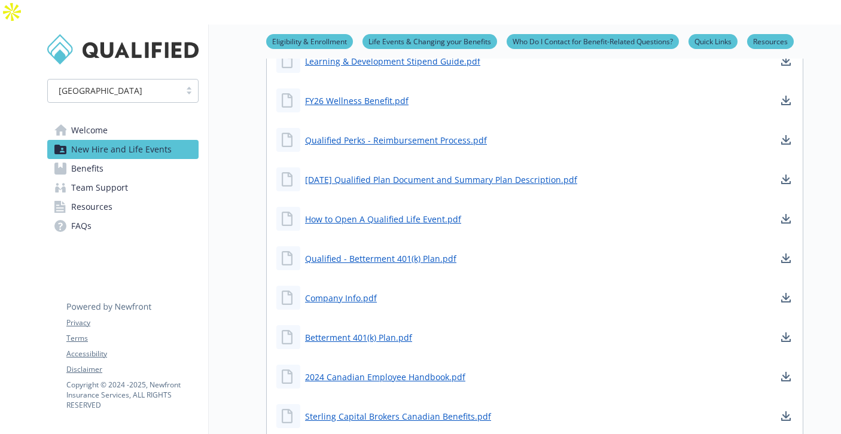 Image resolution: width=841 pixels, height=434 pixels. What do you see at coordinates (380, 258) in the screenshot?
I see `a: Qualified - Betterment 401(k) Plan.pdf` at bounding box center [380, 258].